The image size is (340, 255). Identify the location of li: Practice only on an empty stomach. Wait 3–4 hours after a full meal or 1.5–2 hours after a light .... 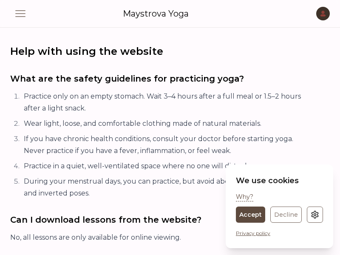
(167, 102).